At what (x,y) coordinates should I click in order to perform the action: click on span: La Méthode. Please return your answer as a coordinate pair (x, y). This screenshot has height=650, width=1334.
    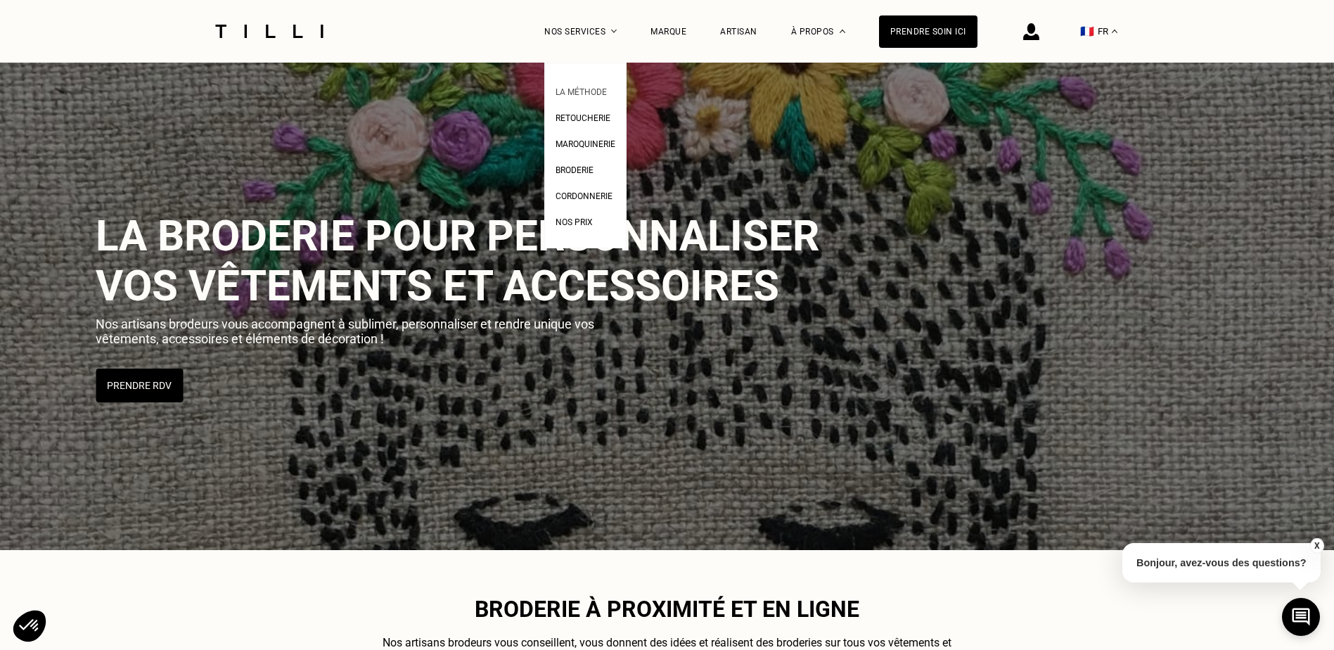
    Looking at the image, I should click on (581, 92).